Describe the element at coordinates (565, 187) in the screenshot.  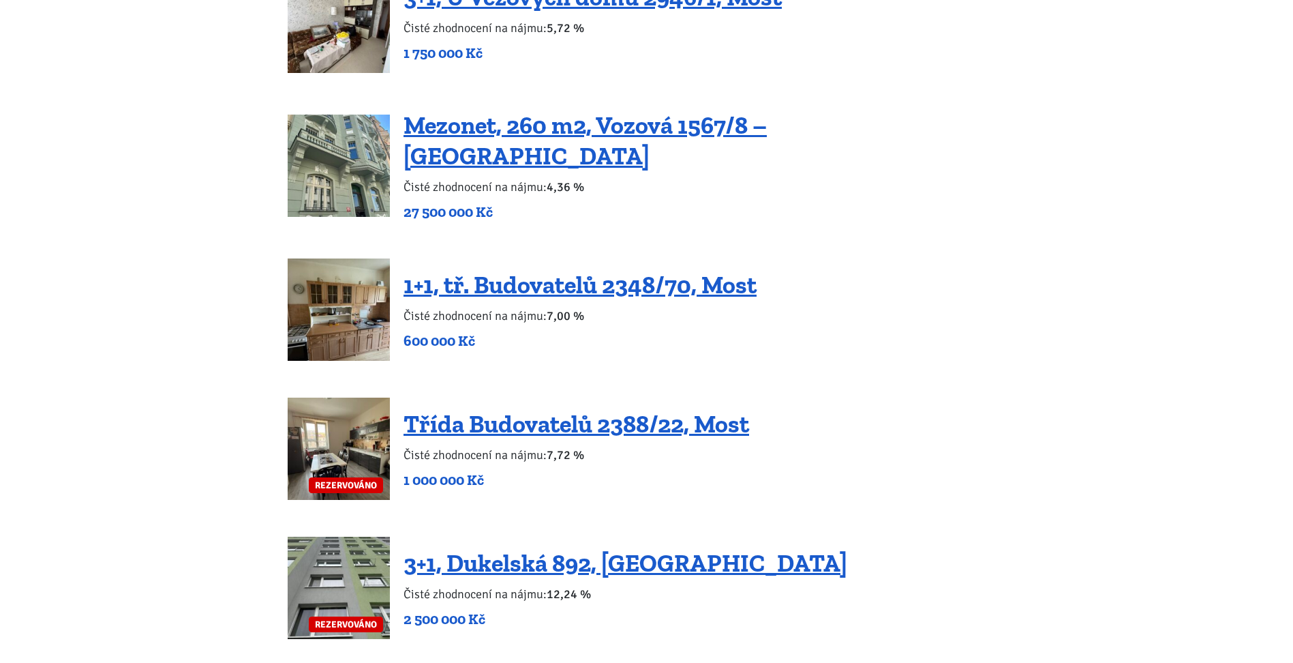
I see `b: 4,36 %` at that location.